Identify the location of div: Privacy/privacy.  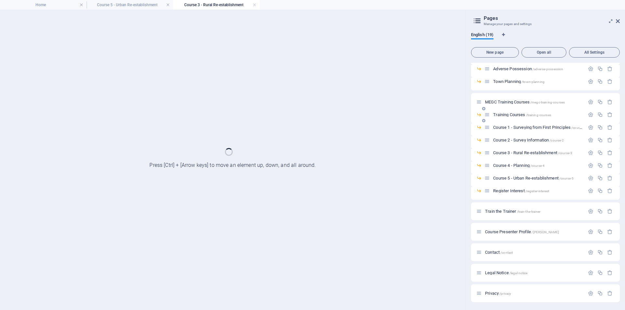
(534, 293).